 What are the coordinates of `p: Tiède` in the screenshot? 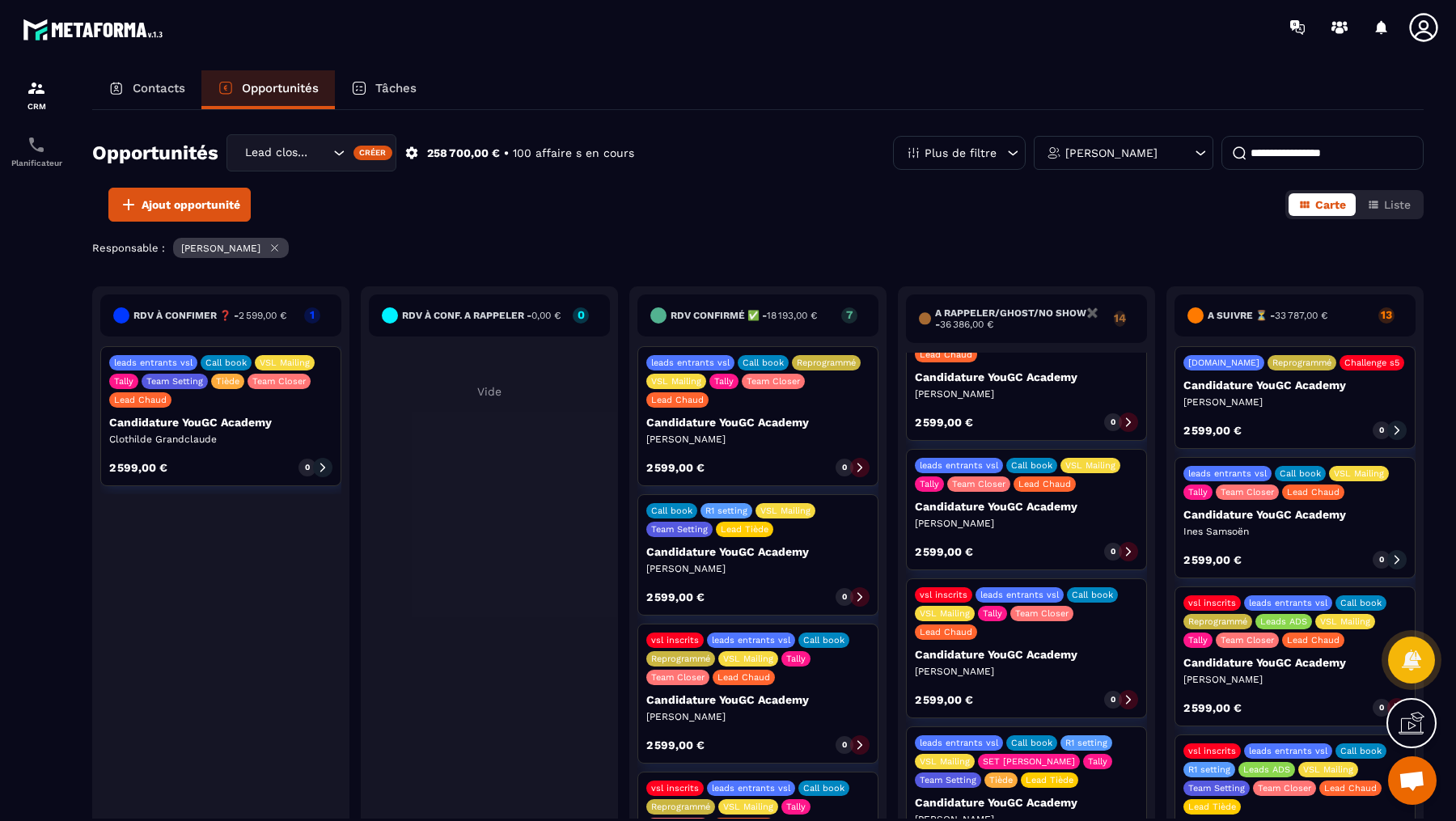 It's located at (1000, 780).